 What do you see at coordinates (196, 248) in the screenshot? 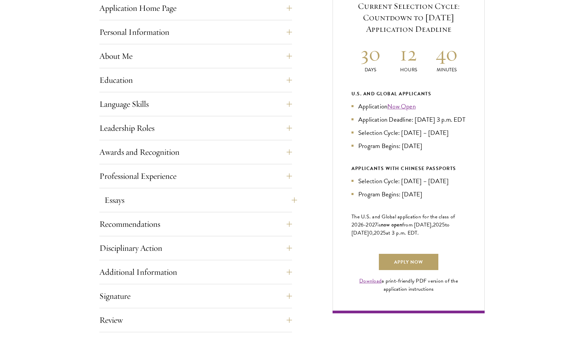
I see `button: Disciplinary Action` at bounding box center [196, 248].